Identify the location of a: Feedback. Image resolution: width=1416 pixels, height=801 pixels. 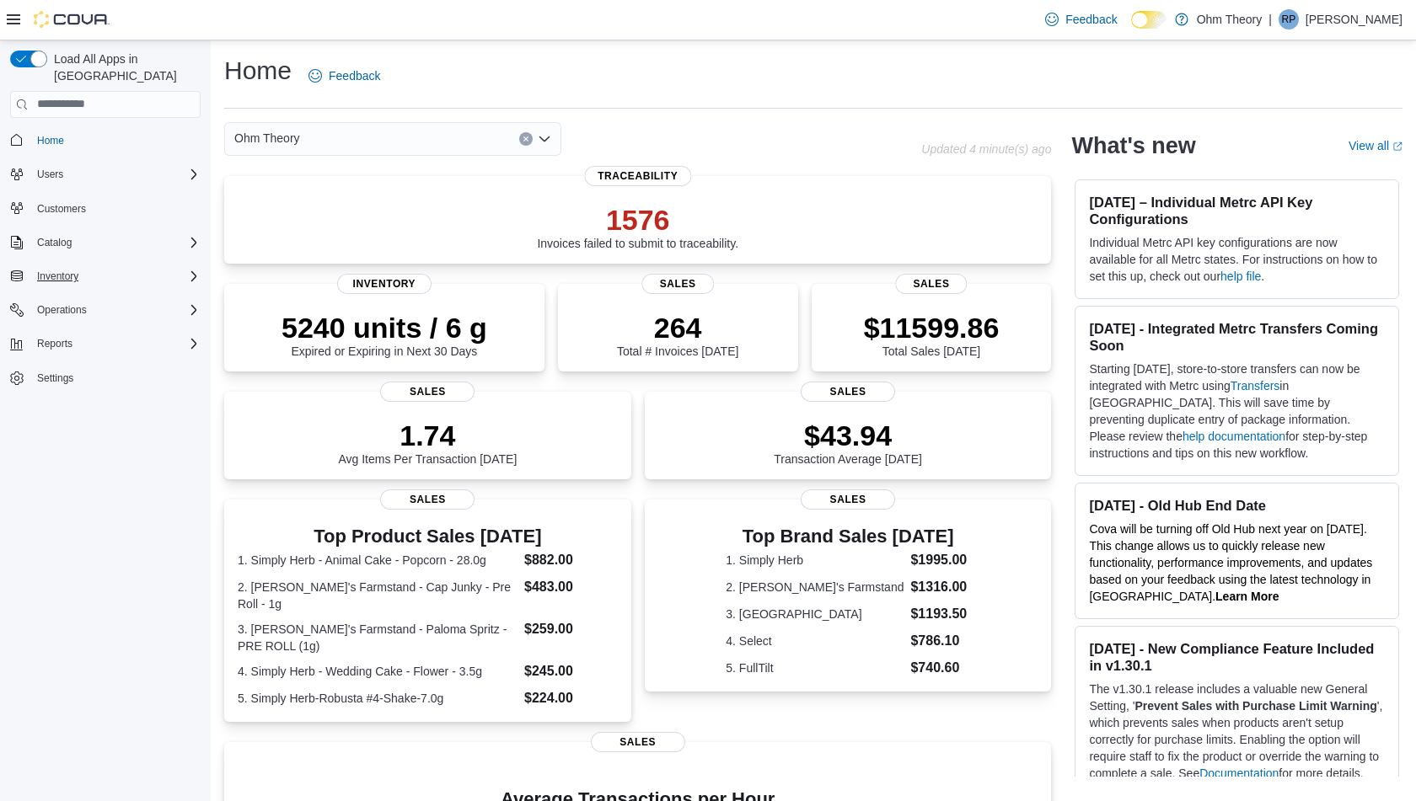
(344, 76).